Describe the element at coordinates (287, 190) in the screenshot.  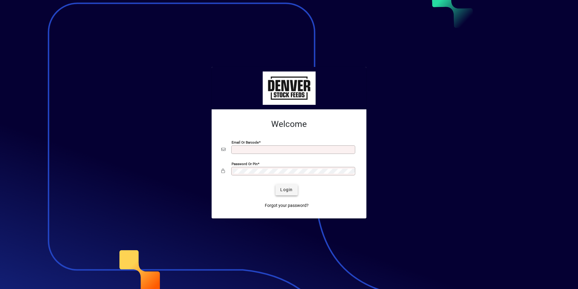
I see `button: Login` at that location.